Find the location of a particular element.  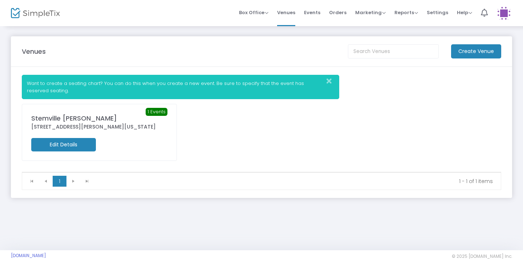

span: Marketing is located at coordinates (370, 12).